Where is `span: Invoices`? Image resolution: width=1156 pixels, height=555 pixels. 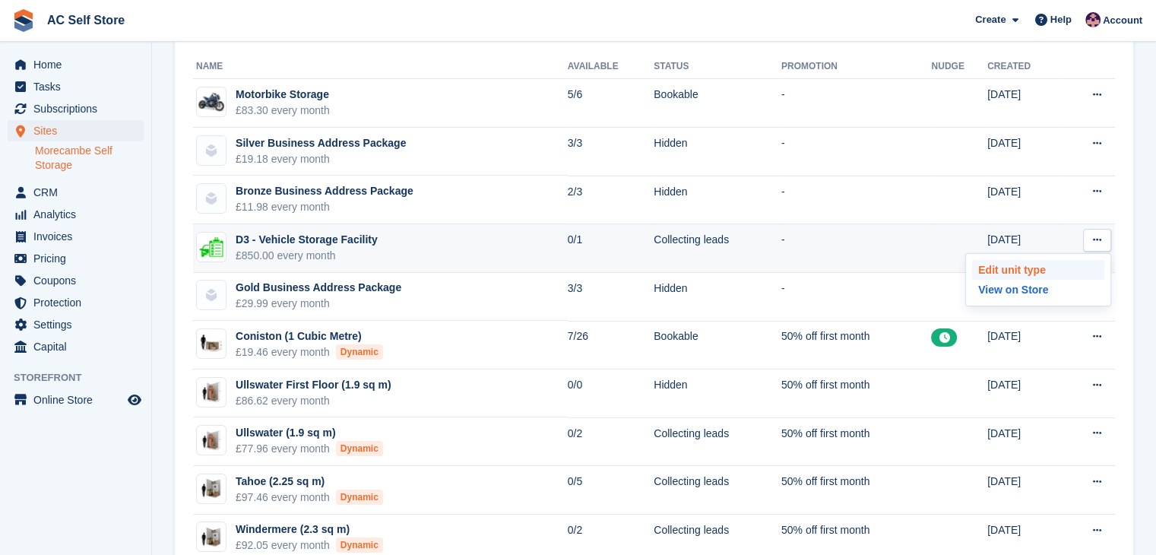 span: Invoices is located at coordinates (79, 236).